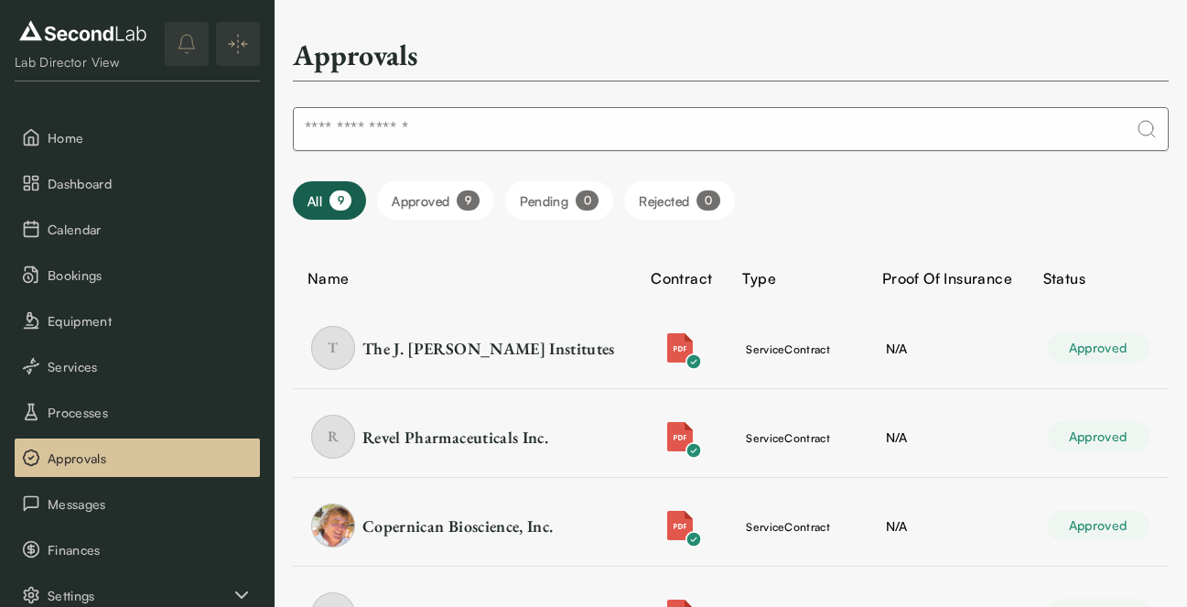  I want to click on th: Contract, so click(682, 278).